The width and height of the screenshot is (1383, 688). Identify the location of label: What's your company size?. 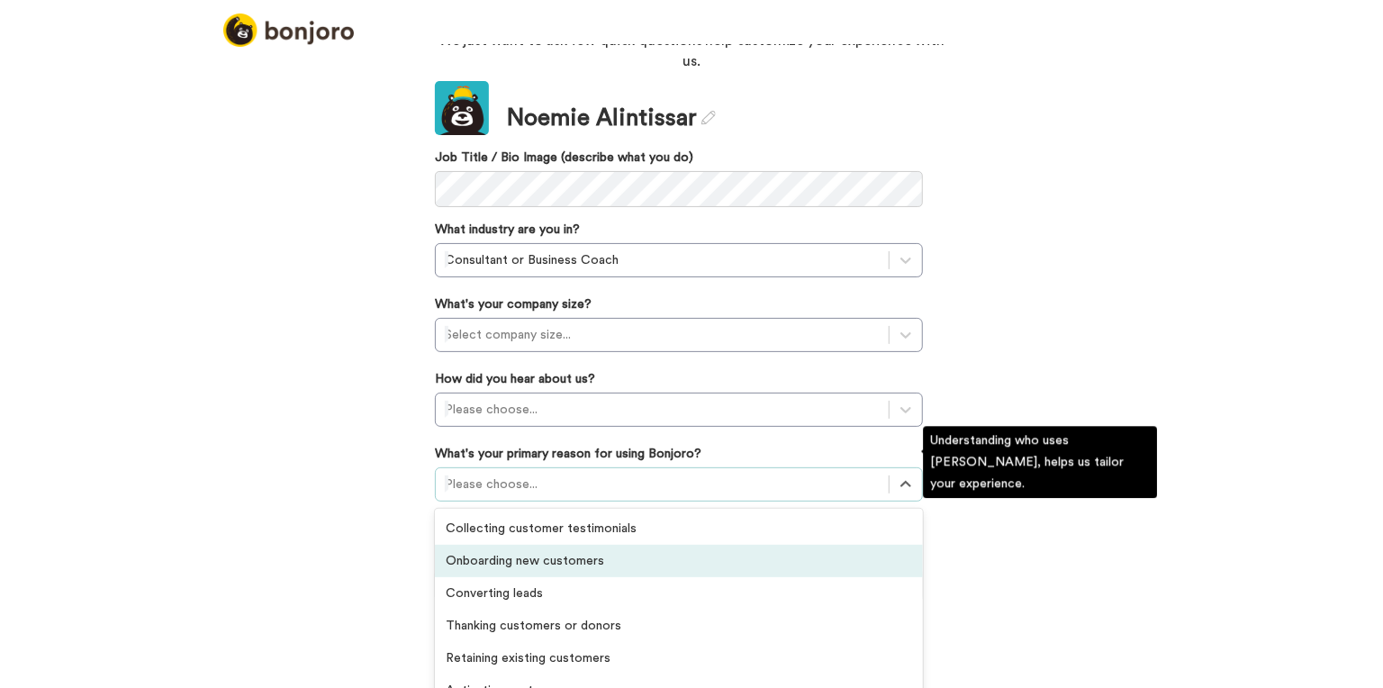
(513, 304).